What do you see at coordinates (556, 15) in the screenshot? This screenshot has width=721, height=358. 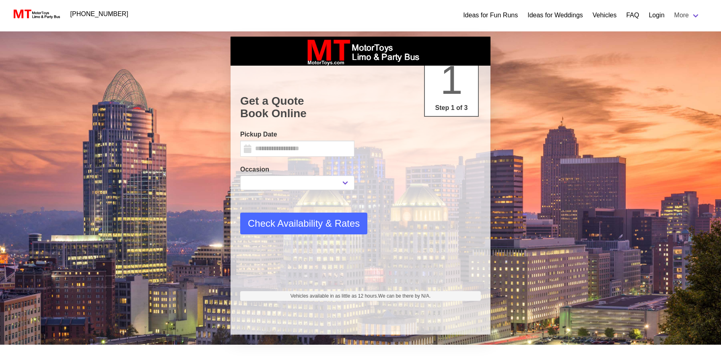 I see `a: Ideas for Weddings` at bounding box center [556, 15].